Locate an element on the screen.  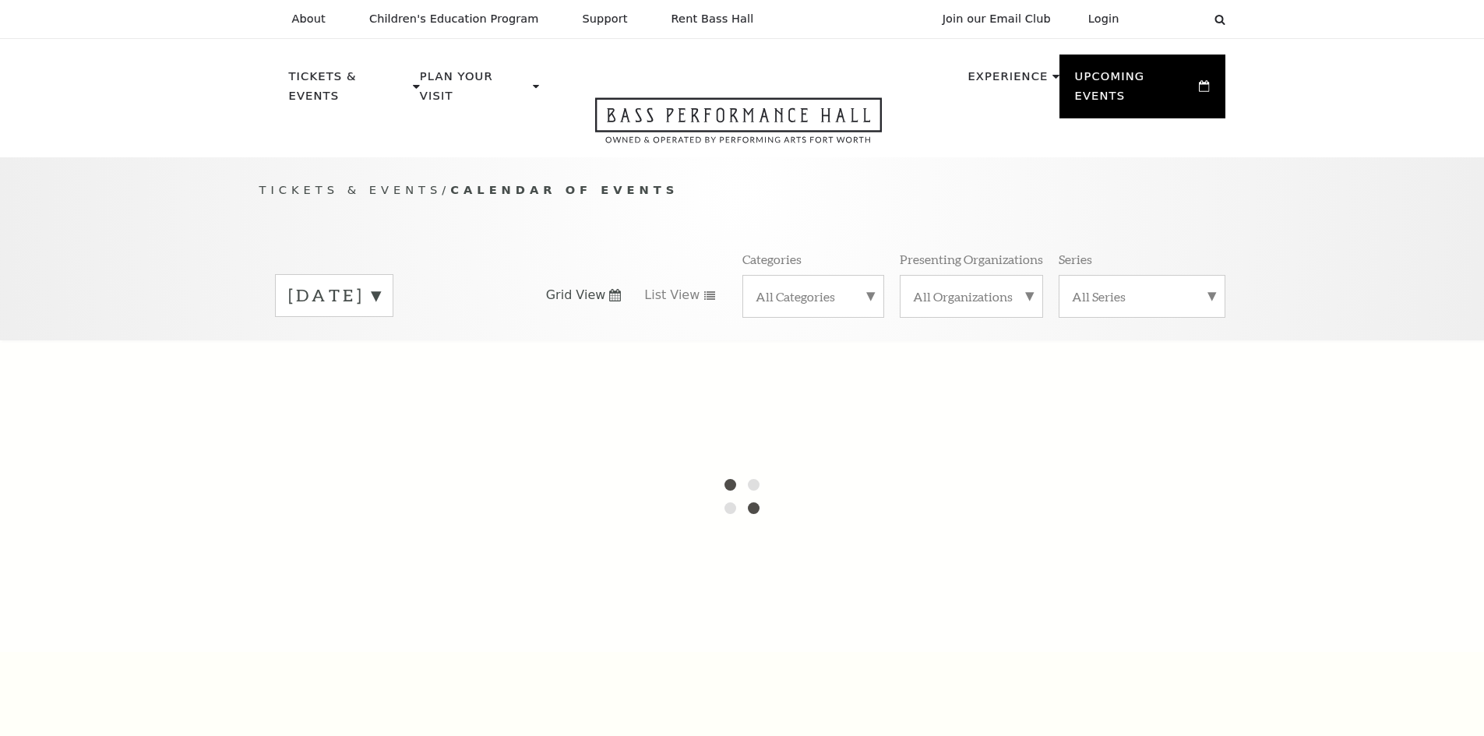
p: Children's Education Program is located at coordinates (454, 19).